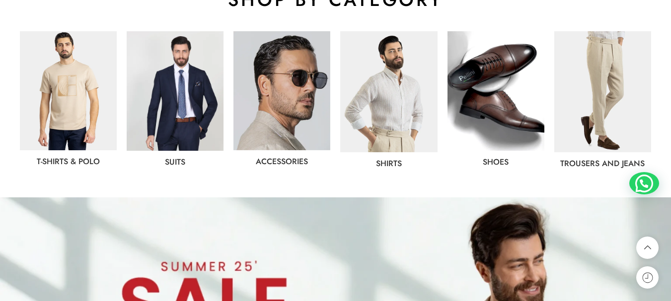 The image size is (671, 301). I want to click on a: Trousers and jeans, so click(602, 163).